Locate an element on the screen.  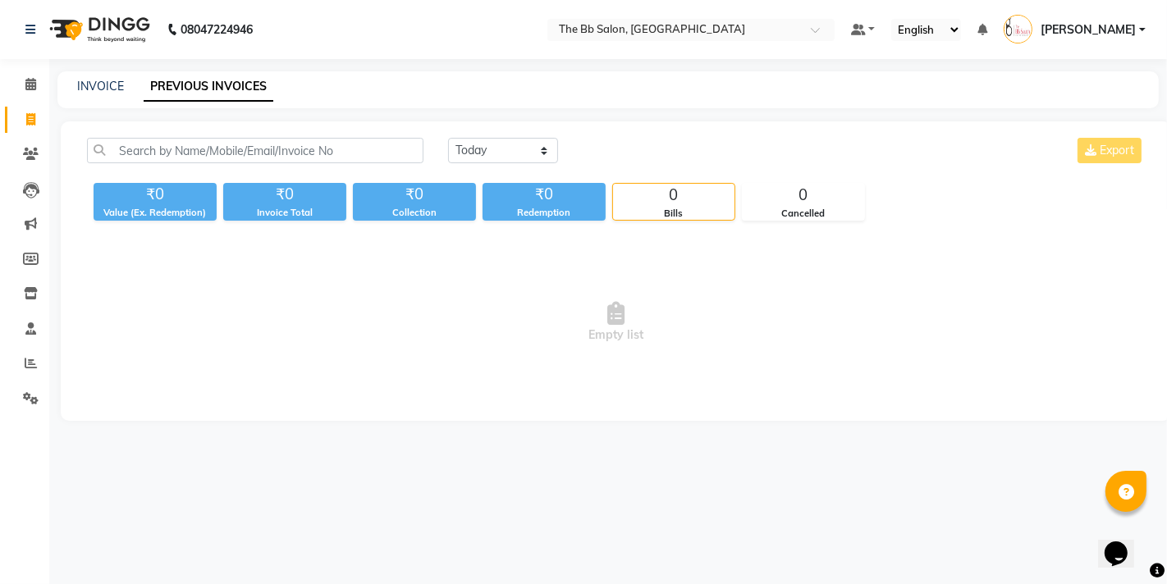
span: Empty list is located at coordinates (616, 323).